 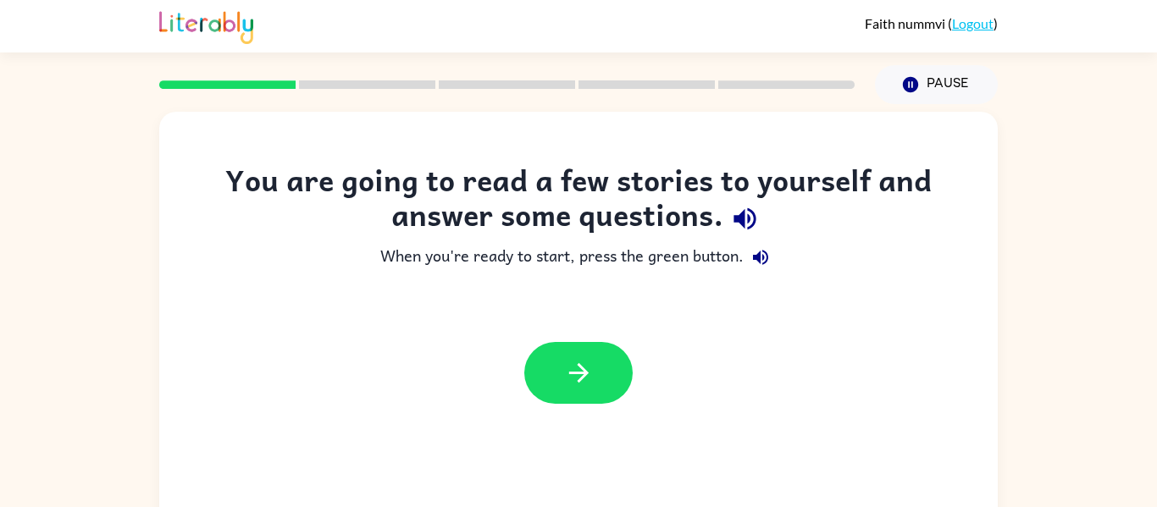 I want to click on div: When you're ready to start, press the green button., so click(x=578, y=257).